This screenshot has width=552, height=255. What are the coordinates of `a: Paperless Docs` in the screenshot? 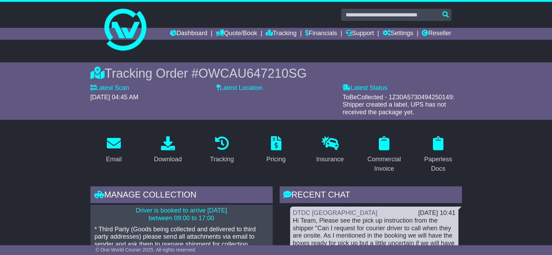 It's located at (438, 155).